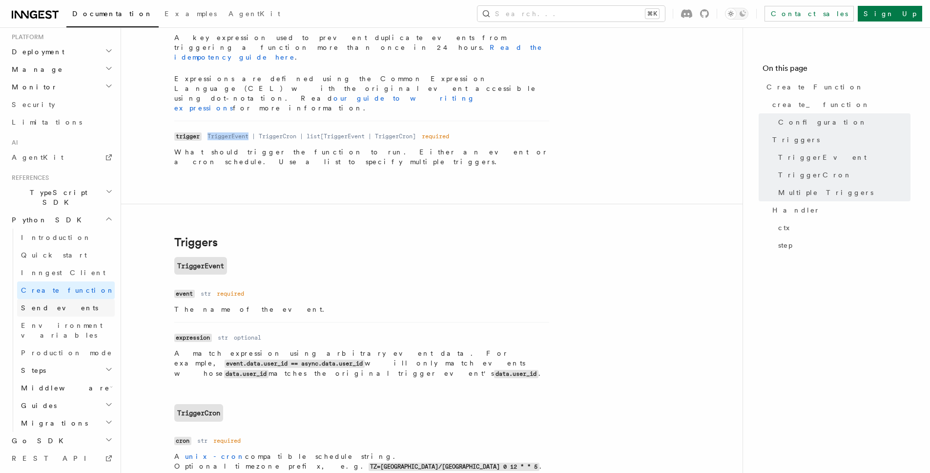 Image resolution: width=930 pixels, height=473 pixels. What do you see at coordinates (201, 266) in the screenshot?
I see `code: TriggerEvent` at bounding box center [201, 266].